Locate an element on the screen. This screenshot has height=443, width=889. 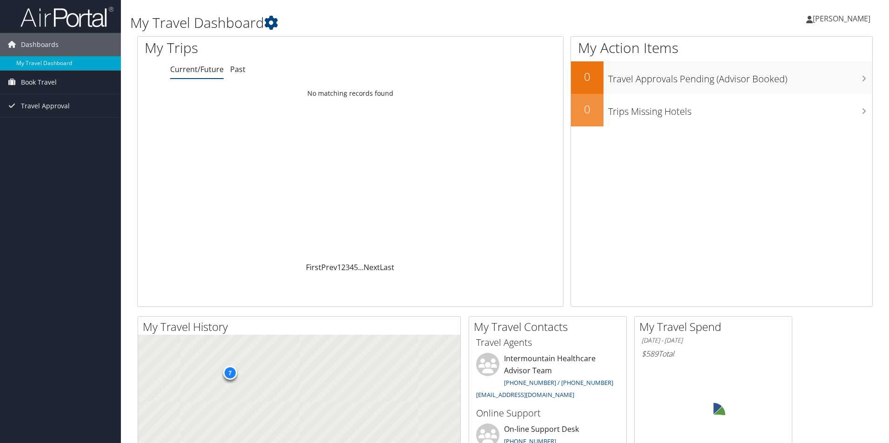
h1: My Travel Dashboard is located at coordinates (380, 23).